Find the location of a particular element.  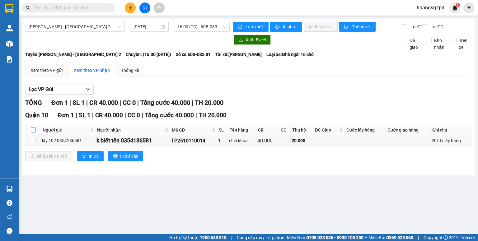

span: Hỗ trợ kỹ thuật: is located at coordinates (198, 238).